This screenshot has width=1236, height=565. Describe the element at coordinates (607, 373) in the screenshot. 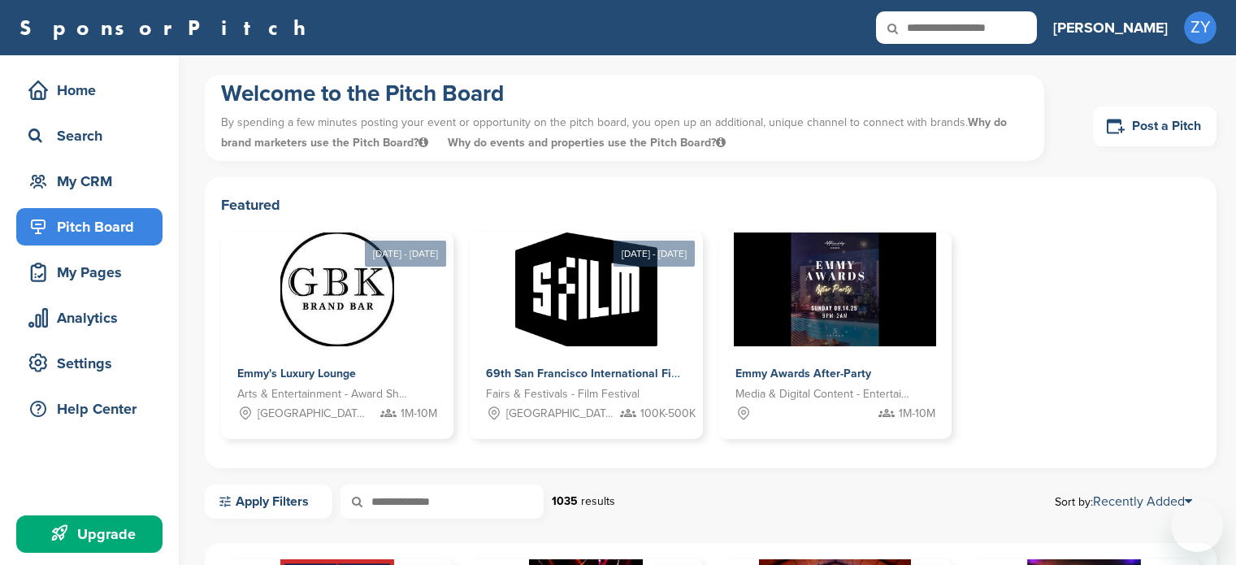

I see `span: 69th San Francisco International Film Festival` at that location.